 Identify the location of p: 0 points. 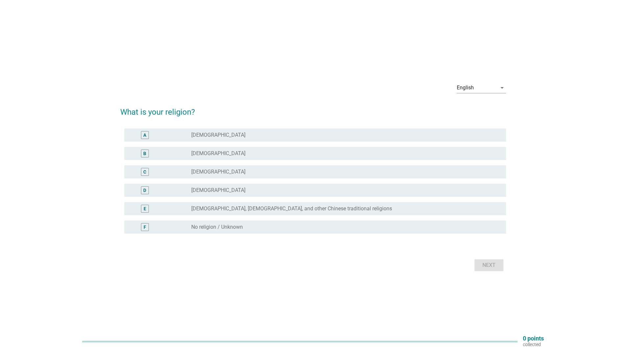
(534, 339).